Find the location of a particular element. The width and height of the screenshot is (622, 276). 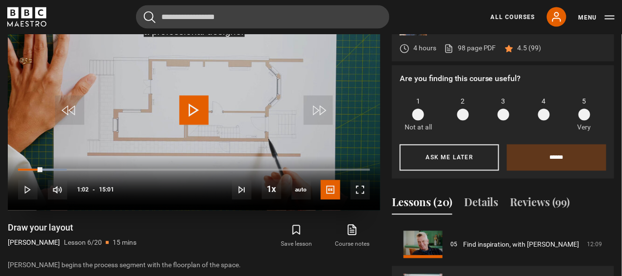

div: Current quality: 720p is located at coordinates (301, 190).